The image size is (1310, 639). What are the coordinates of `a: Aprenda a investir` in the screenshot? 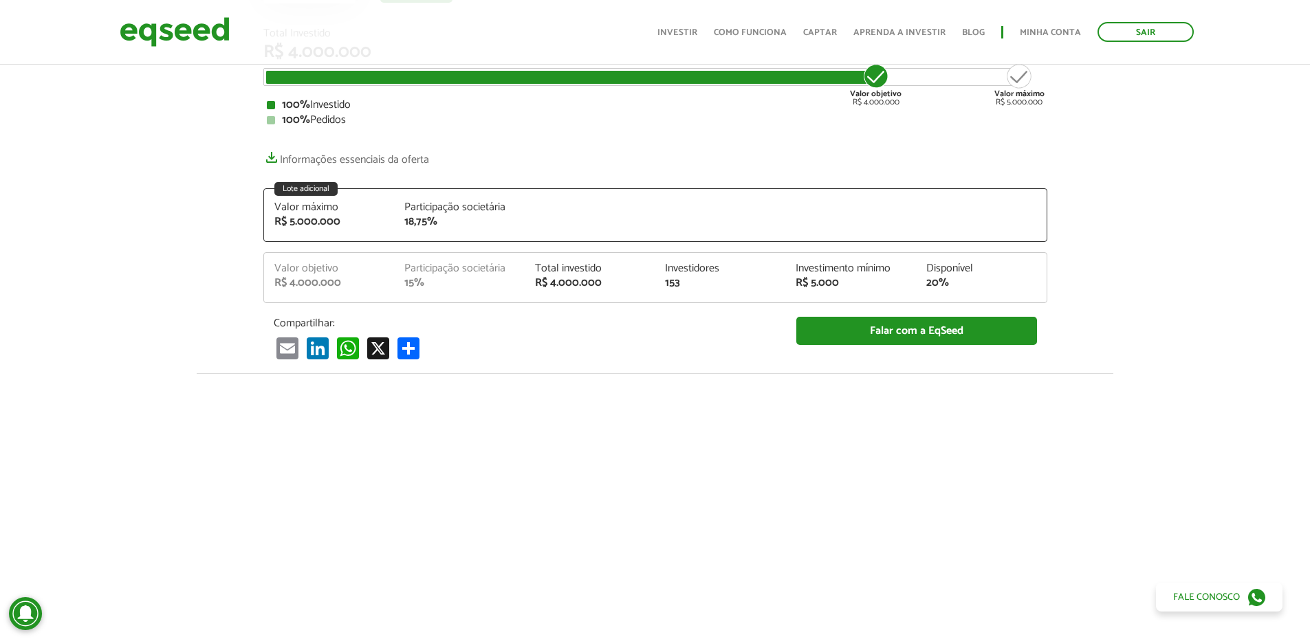 It's located at (899, 32).